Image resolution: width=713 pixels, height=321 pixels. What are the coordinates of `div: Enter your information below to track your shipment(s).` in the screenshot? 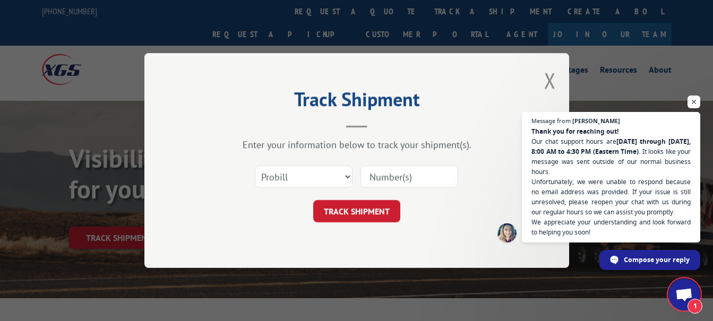 It's located at (357, 144).